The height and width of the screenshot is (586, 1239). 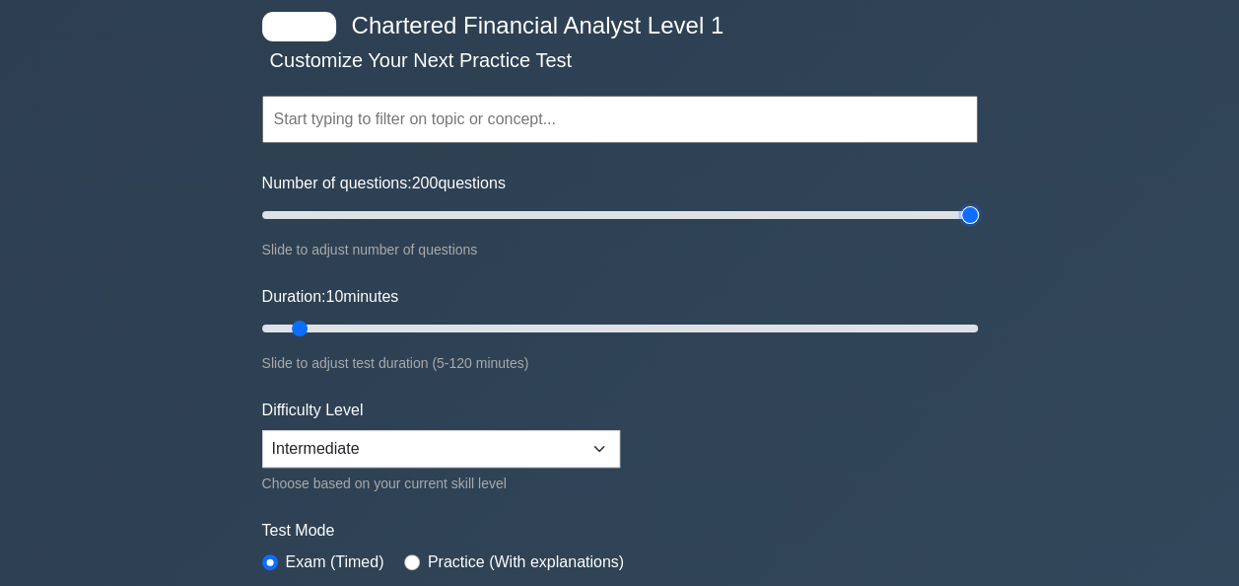 What do you see at coordinates (620, 249) in the screenshot?
I see `div: Slide to adjust number of questions` at bounding box center [620, 249].